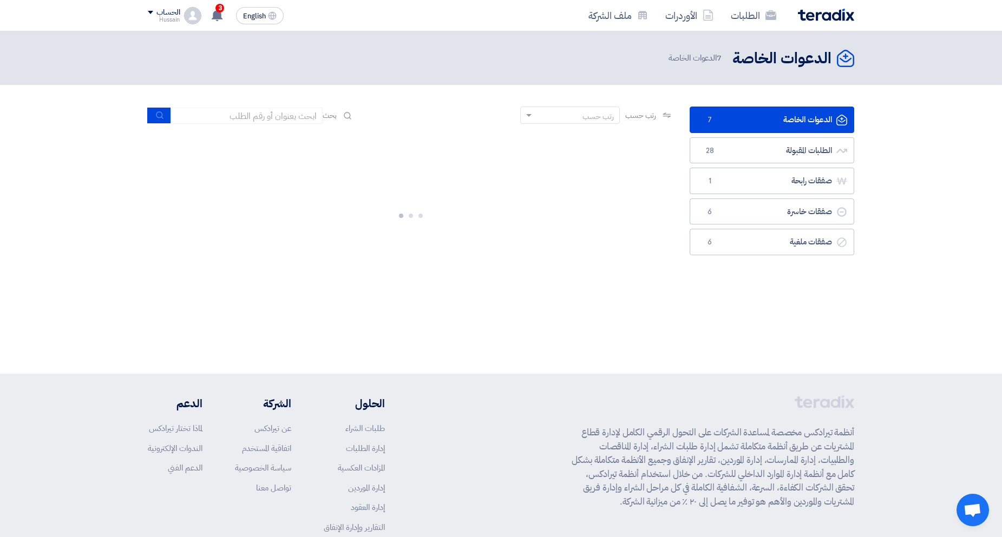 Image resolution: width=1002 pixels, height=537 pixels. I want to click on a: إدارة العقود, so click(368, 508).